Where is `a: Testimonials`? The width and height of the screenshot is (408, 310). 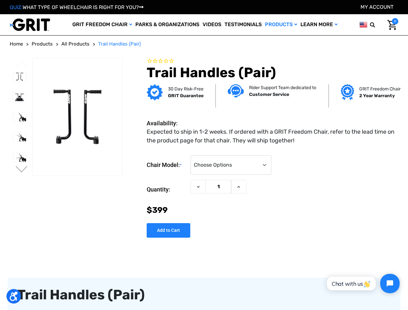
a: Testimonials is located at coordinates (243, 25).